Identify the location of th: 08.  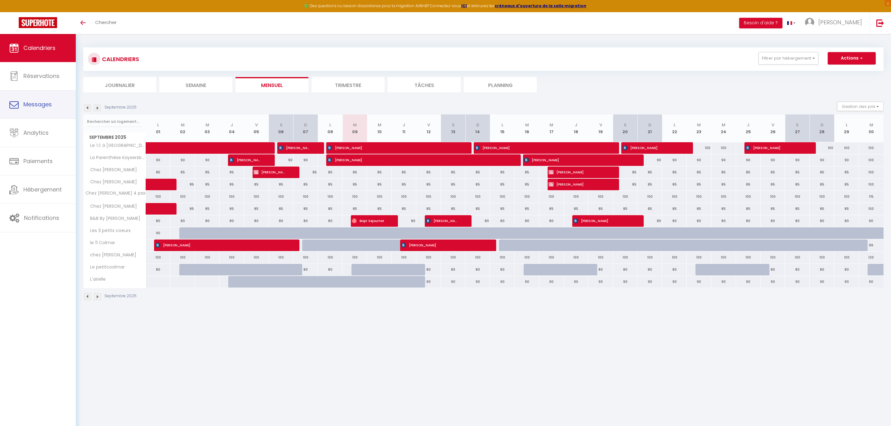
(330, 128).